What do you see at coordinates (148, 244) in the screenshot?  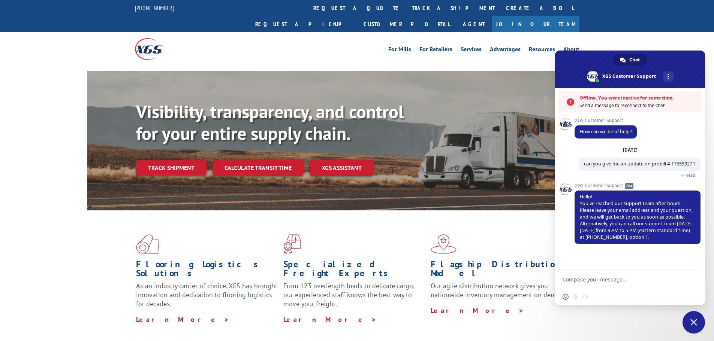 I see `img: xgs-icon-total-supply-chain-intelligence-red` at bounding box center [148, 244].